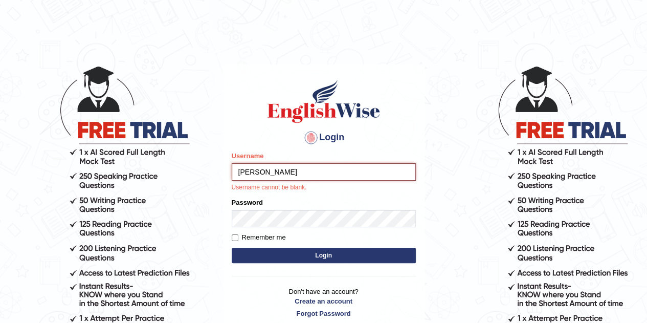 The height and width of the screenshot is (323, 647). Describe the element at coordinates (248, 155) in the screenshot. I see `label: Username` at that location.